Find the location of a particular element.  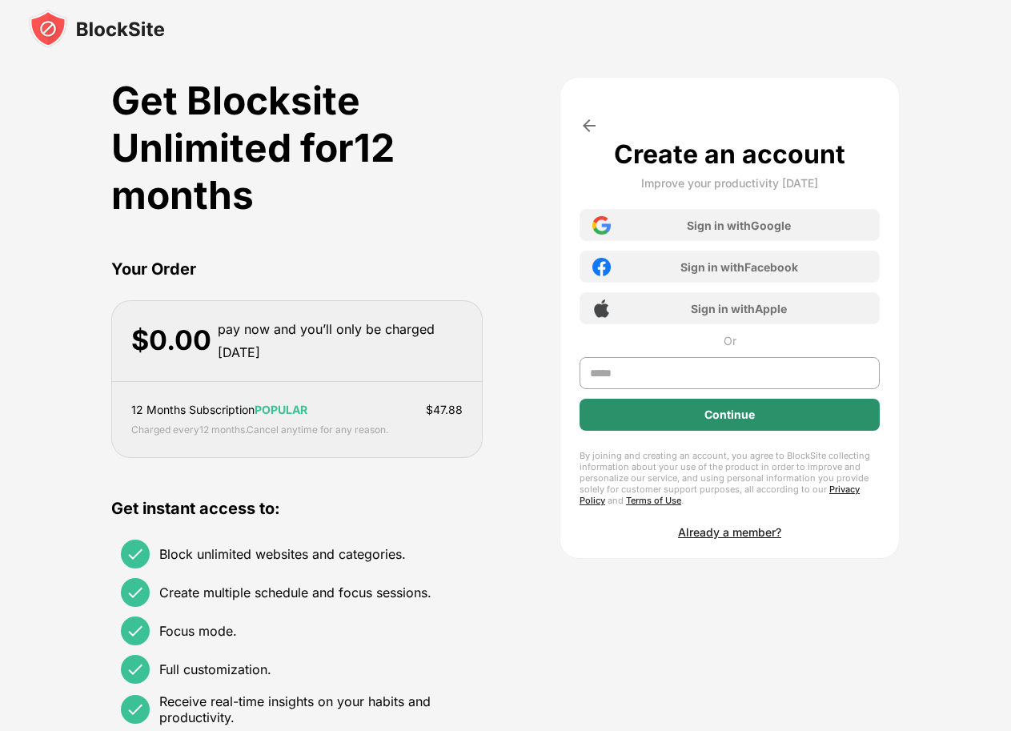

span: POPULAR is located at coordinates (281, 409).